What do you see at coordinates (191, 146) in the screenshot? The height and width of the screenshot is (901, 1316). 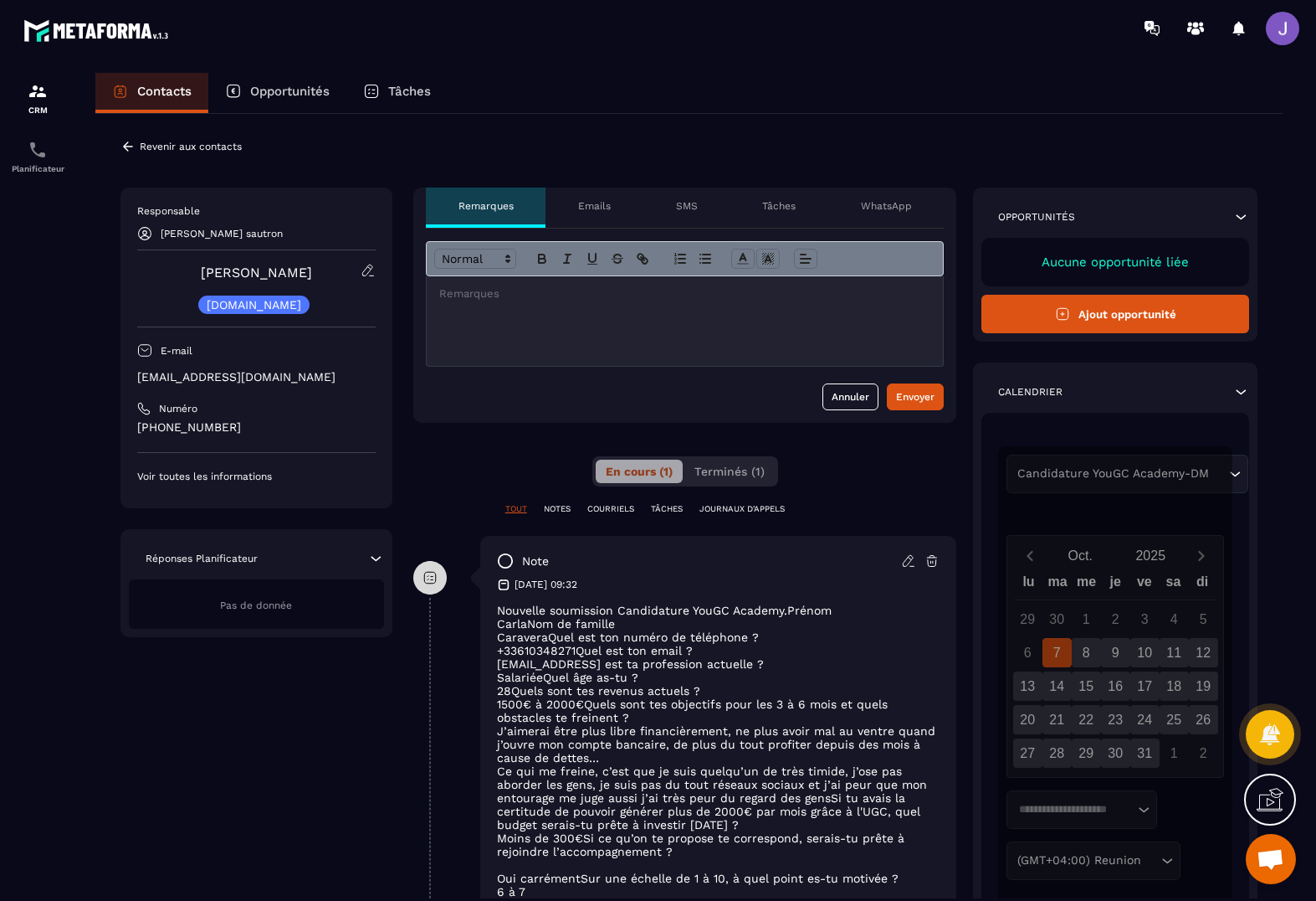 I see `p: Revenir aux contacts` at bounding box center [191, 146].